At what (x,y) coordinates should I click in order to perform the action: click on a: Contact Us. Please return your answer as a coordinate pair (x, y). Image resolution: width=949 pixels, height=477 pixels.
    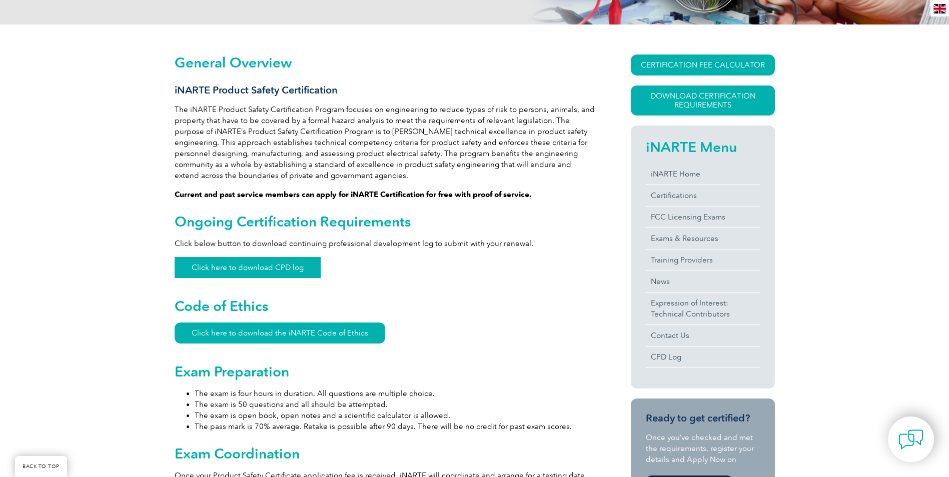
    Looking at the image, I should click on (703, 336).